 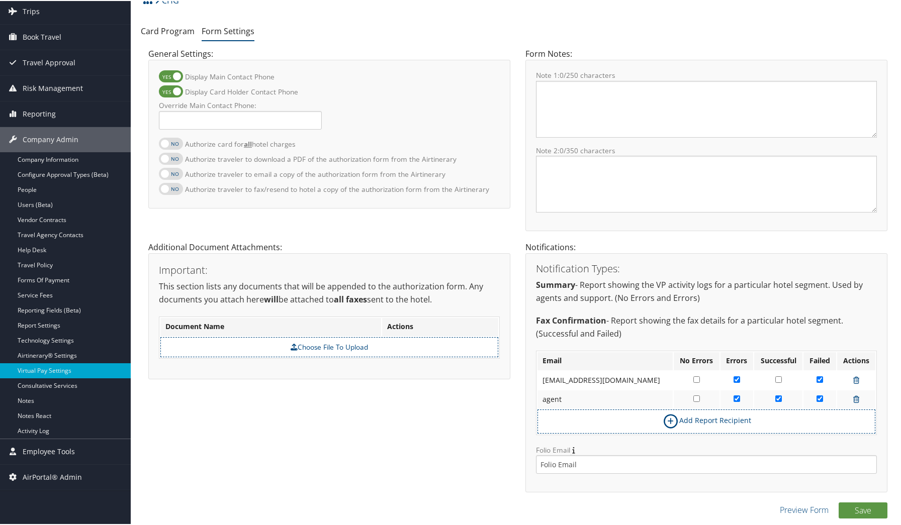 I want to click on span: Travel Approval, so click(x=49, y=62).